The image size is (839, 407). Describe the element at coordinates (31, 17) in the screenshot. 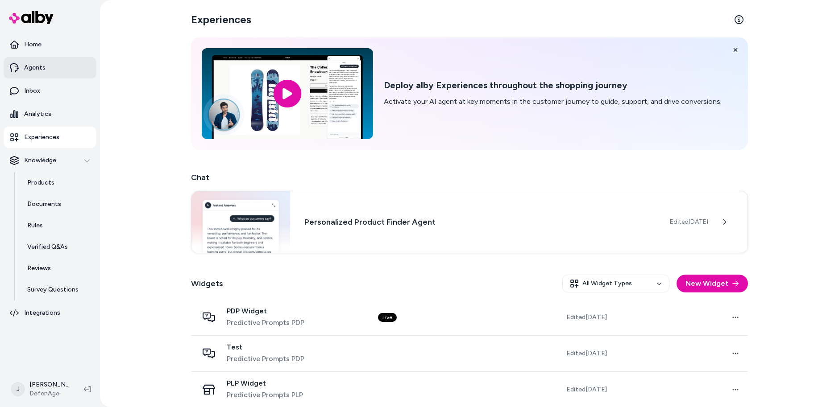

I see `img: alby Logo` at that location.